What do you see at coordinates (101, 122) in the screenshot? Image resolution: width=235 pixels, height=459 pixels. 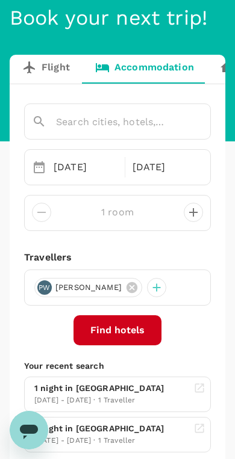 I see `input: Search cities, hotels, work locations` at bounding box center [101, 122].